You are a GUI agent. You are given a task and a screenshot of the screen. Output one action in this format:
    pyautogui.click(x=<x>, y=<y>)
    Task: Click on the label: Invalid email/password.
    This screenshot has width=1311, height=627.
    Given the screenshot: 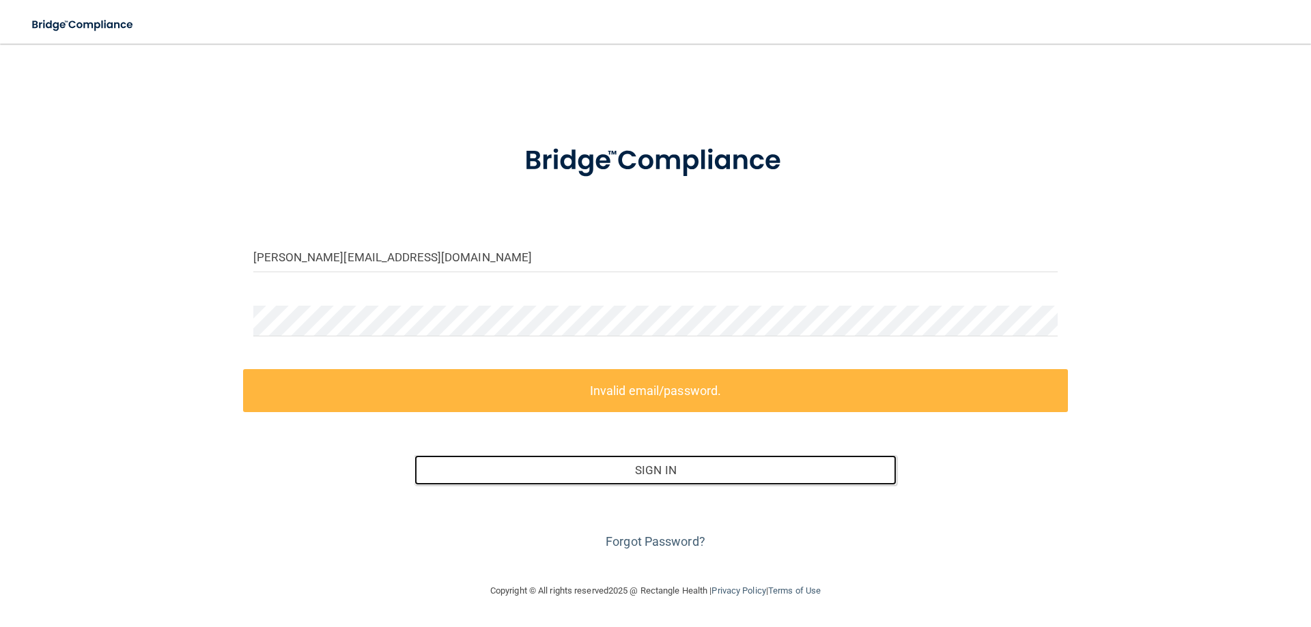 What is the action you would take?
    pyautogui.click(x=655, y=390)
    